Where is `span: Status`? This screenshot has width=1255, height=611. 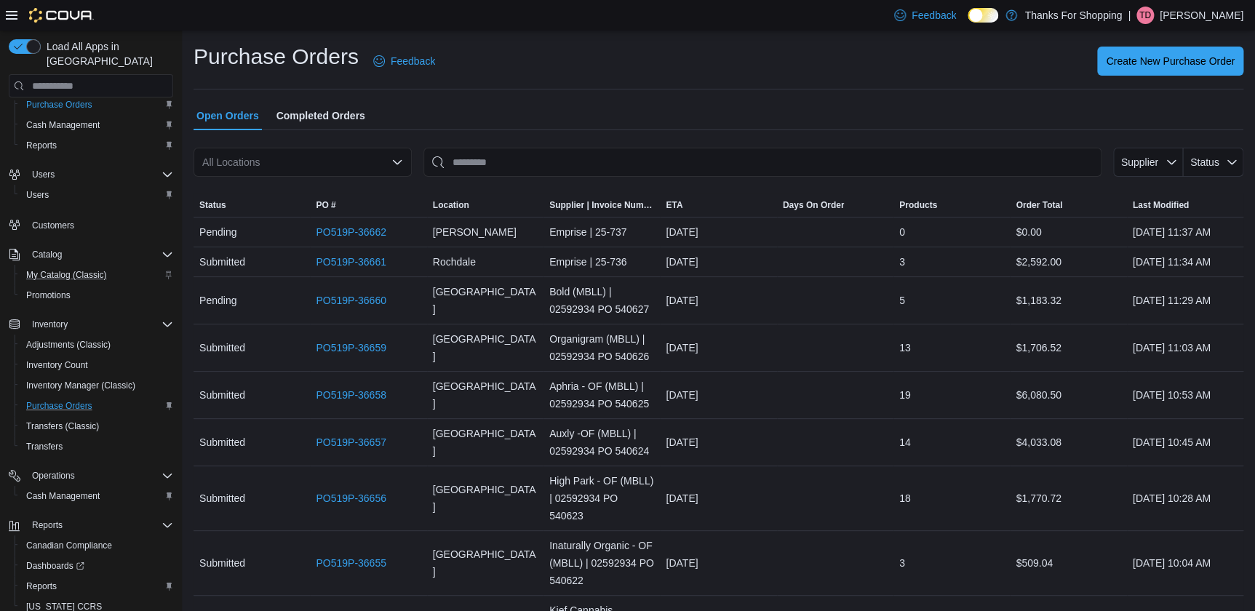 span: Status is located at coordinates (213, 205).